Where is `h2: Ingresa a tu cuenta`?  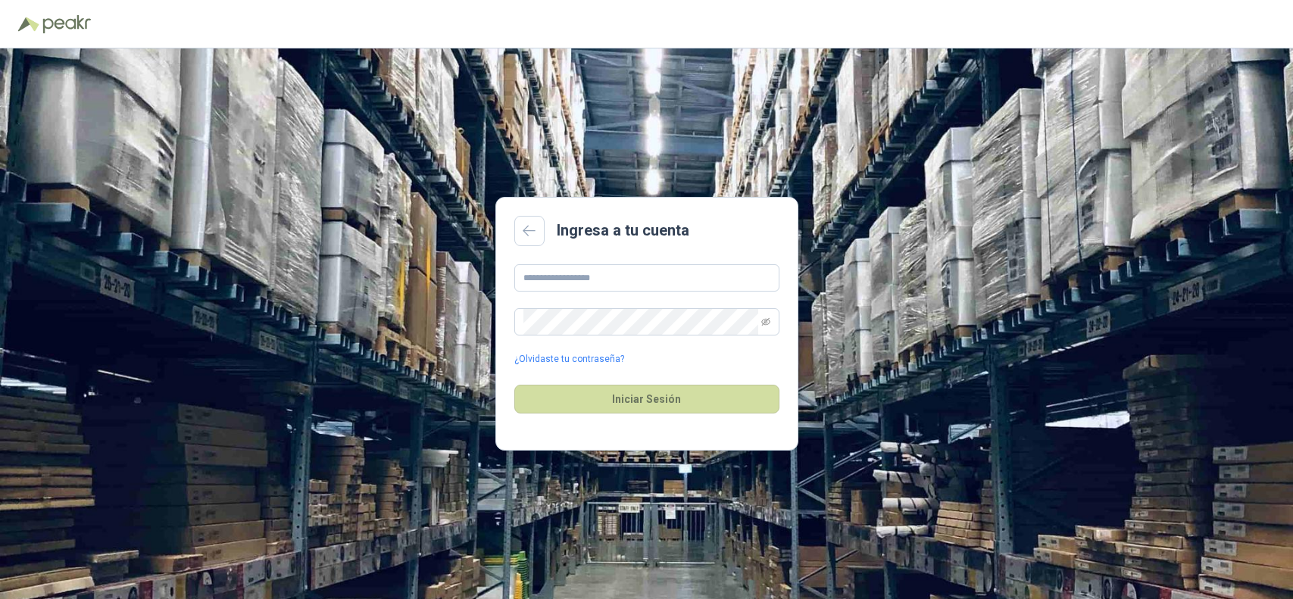
h2: Ingresa a tu cuenta is located at coordinates (622, 230).